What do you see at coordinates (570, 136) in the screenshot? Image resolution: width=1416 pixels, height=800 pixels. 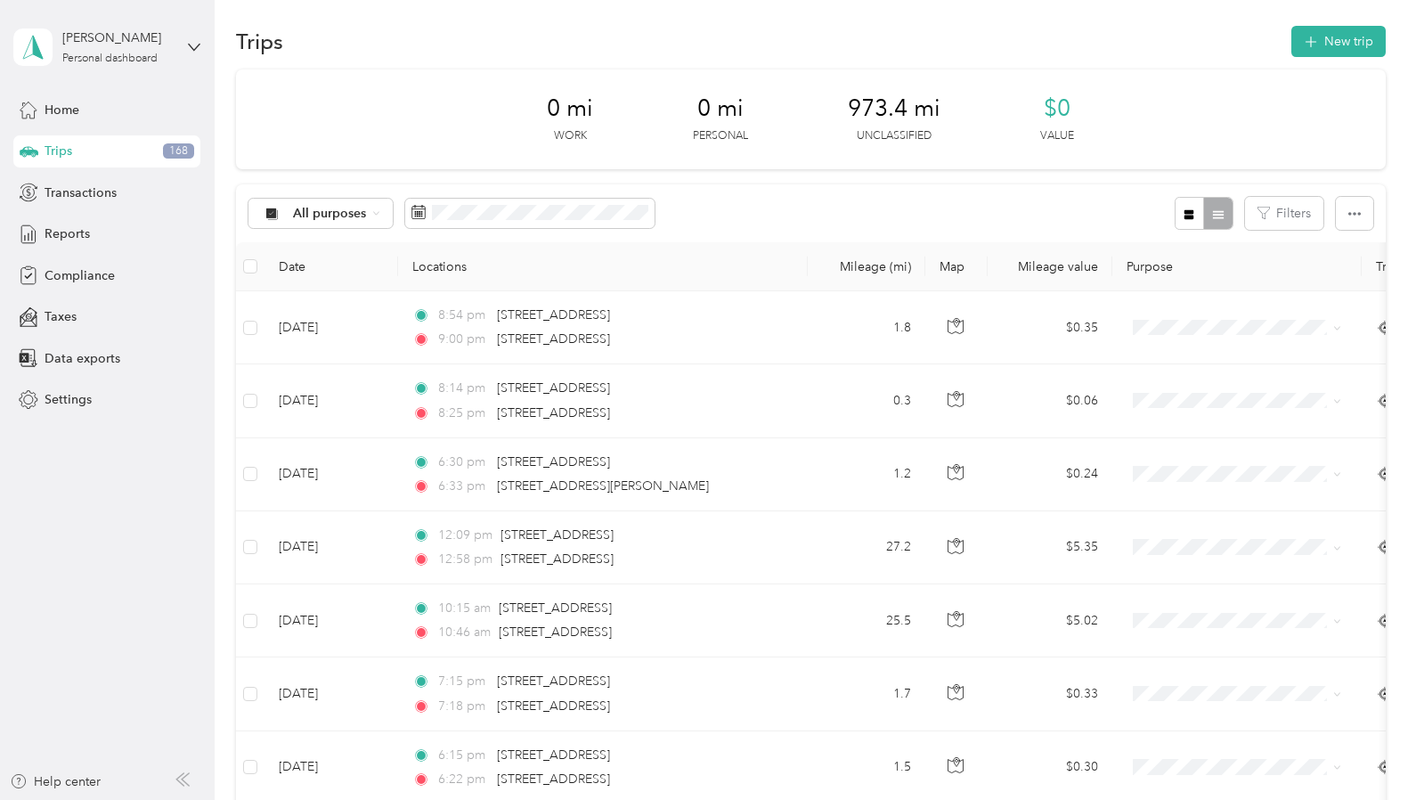 I see `p: Work` at bounding box center [570, 136].